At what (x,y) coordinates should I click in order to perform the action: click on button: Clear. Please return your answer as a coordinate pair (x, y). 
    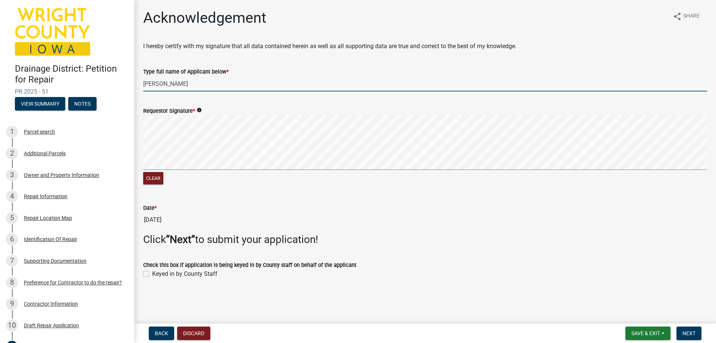
    Looking at the image, I should click on (153, 178).